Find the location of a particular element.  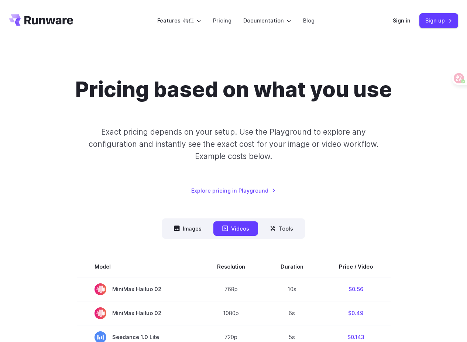

td: 1080p is located at coordinates (231, 313).